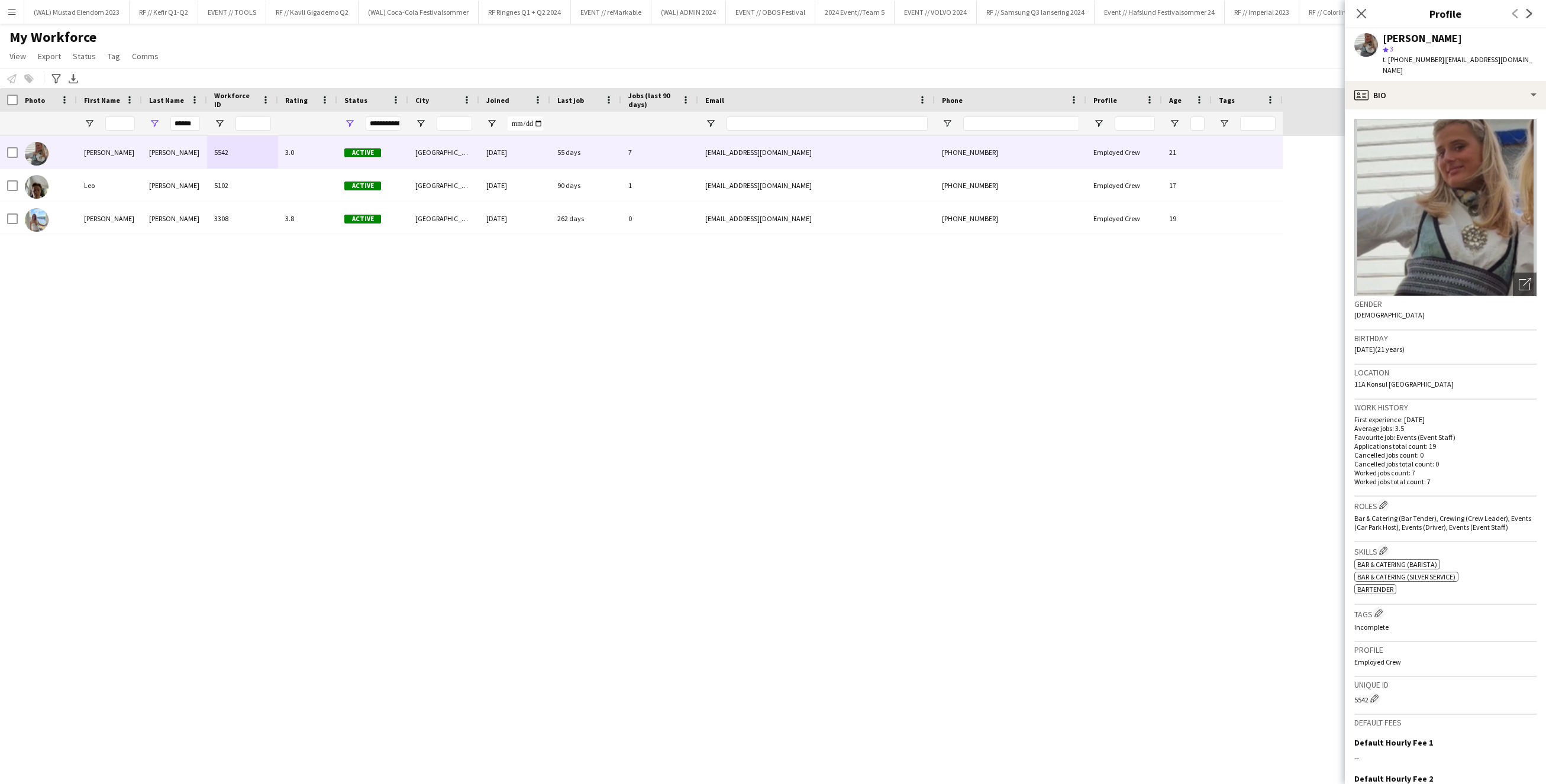 The image size is (1546, 784). I want to click on app-action-btn: Export XLSX, so click(74, 79).